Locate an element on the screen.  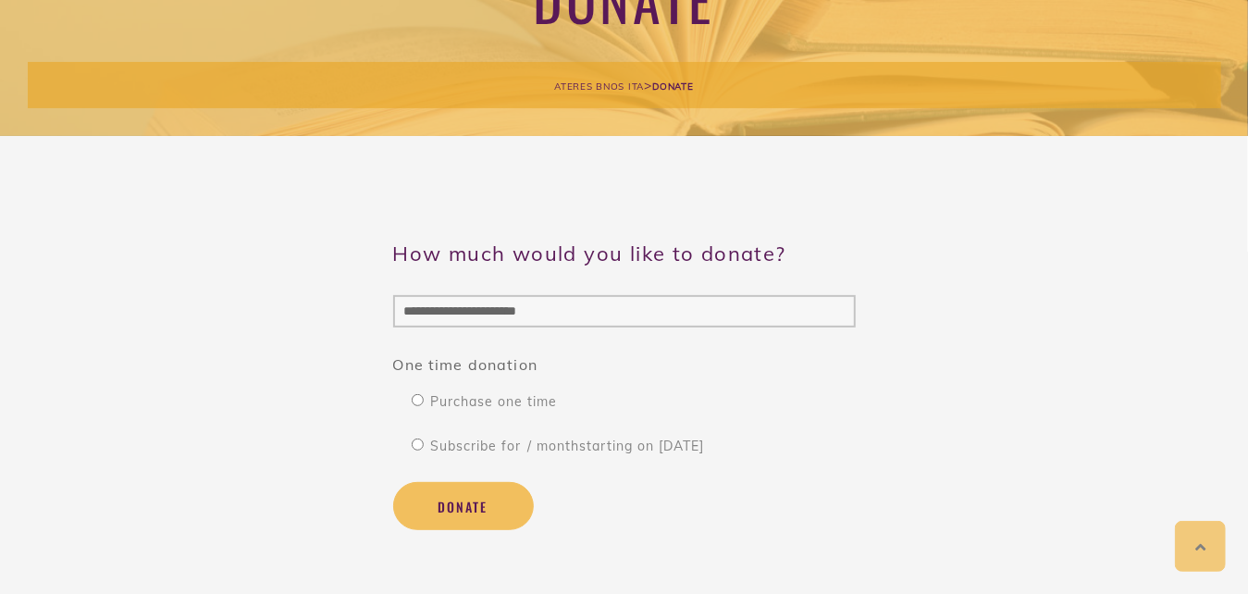
span: Subscribe for is located at coordinates (566, 446).